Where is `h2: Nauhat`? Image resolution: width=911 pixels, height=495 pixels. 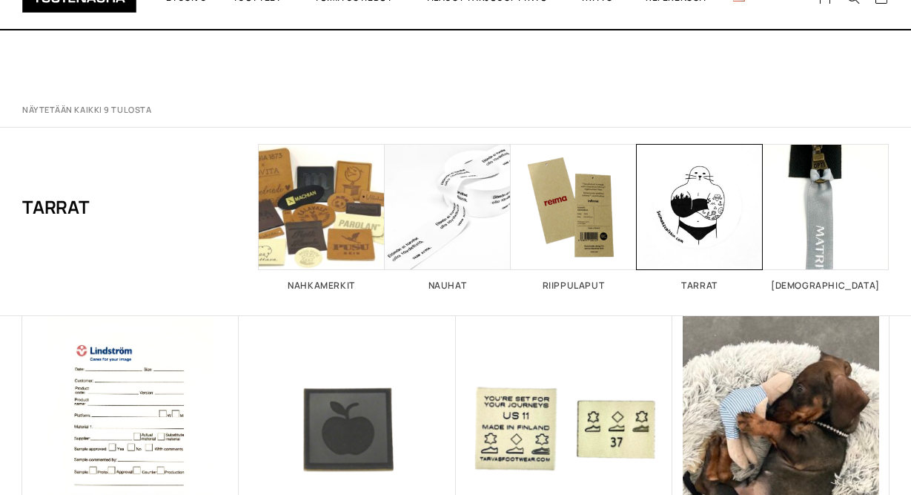 h2: Nauhat is located at coordinates (448, 285).